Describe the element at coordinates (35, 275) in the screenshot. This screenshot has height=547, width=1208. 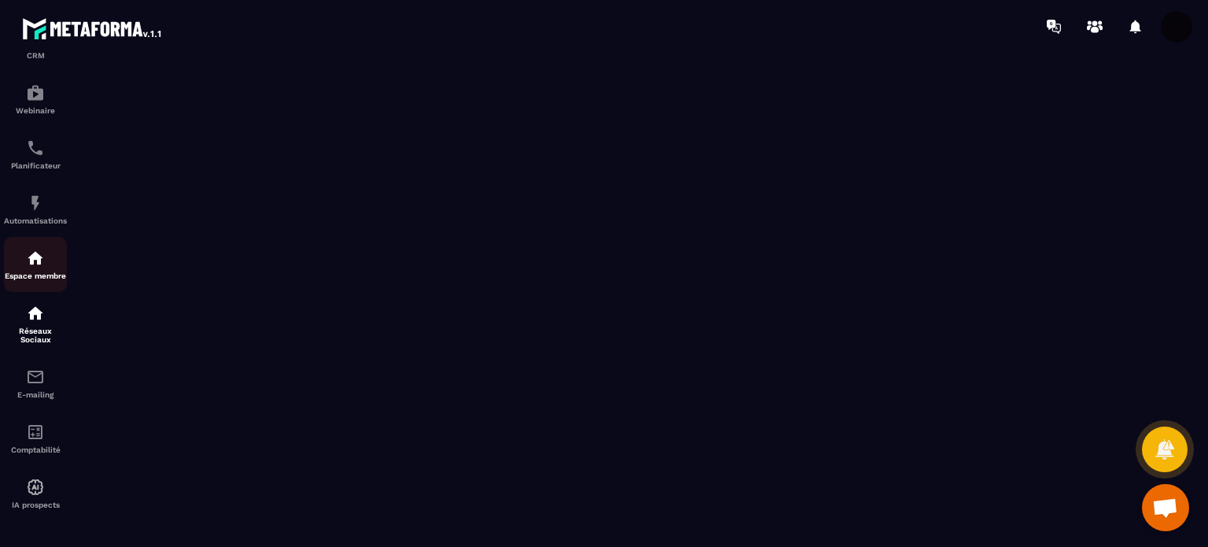
I see `p: Espace membre` at that location.